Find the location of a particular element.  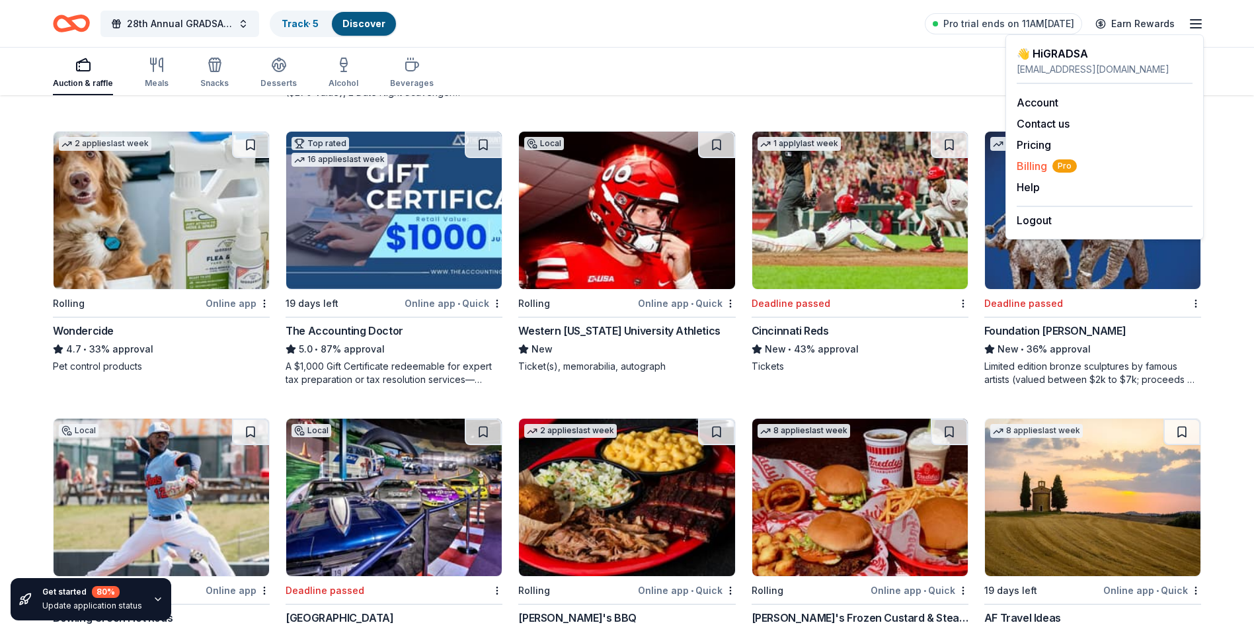

div: Desserts is located at coordinates (278, 83).